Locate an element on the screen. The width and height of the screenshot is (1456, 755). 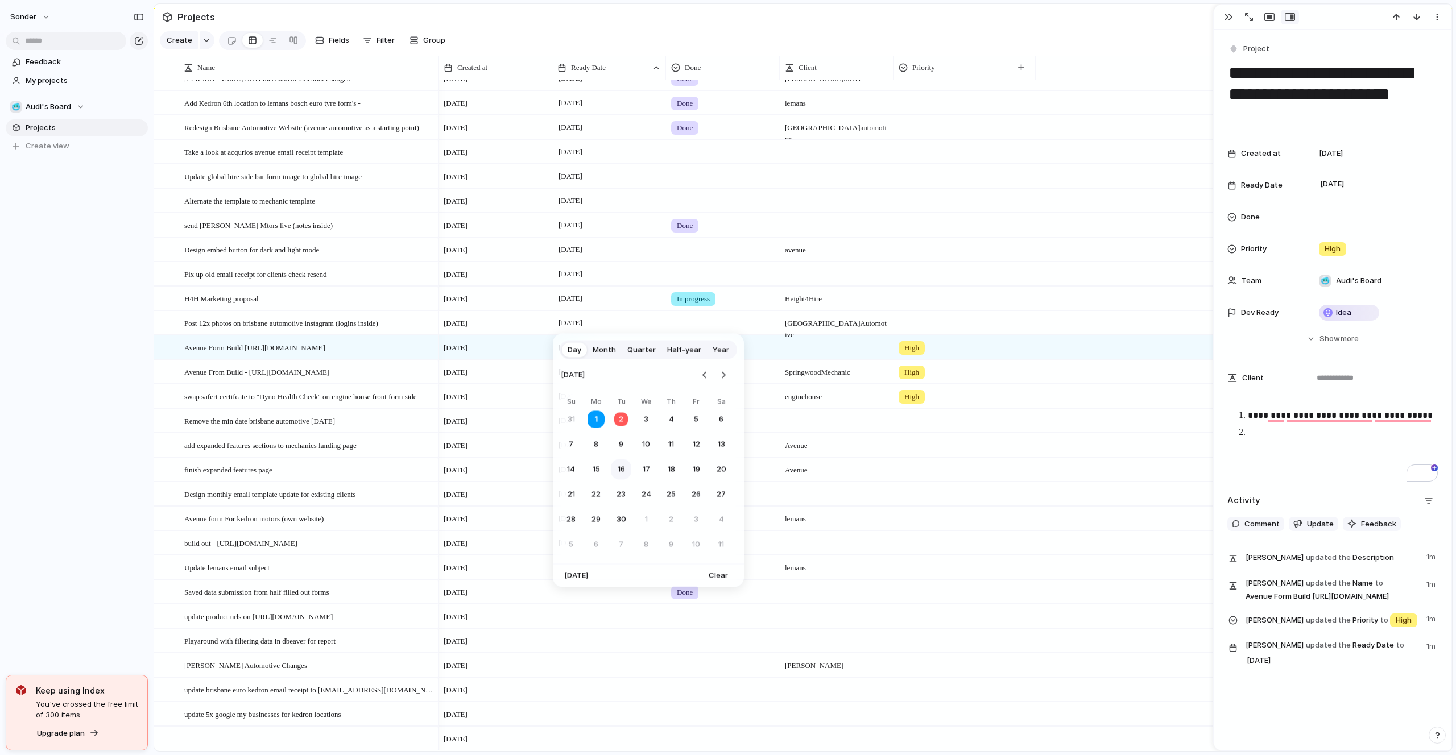
button: Tuesday, September 16th, 2025 is located at coordinates (621, 470).